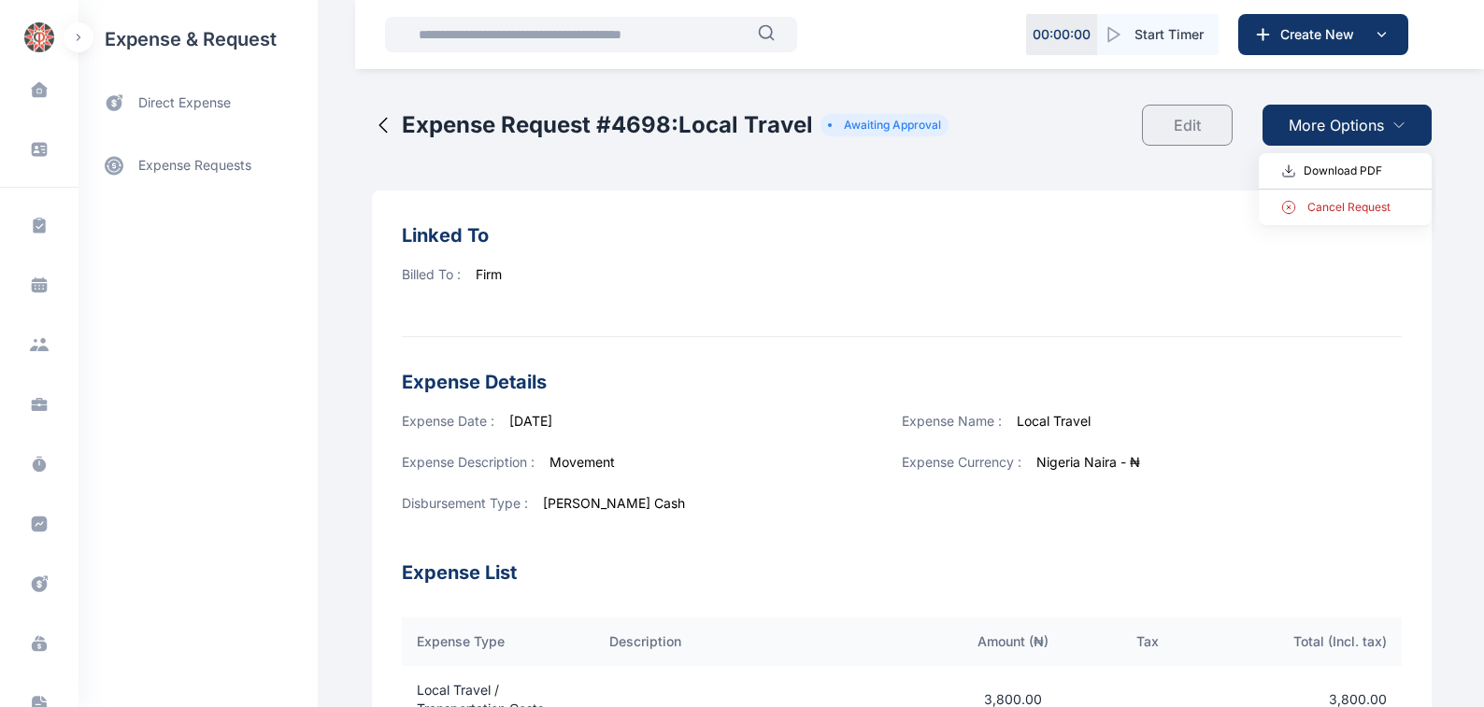 The height and width of the screenshot is (707, 1484). Describe the element at coordinates (660, 125) in the screenshot. I see `button: Expense Request #4698:Local TravelAwaiting Approval` at that location.